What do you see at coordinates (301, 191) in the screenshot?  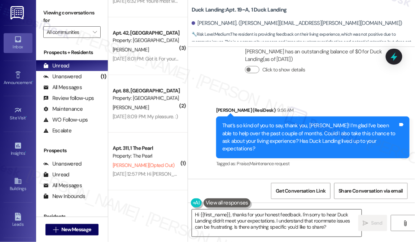 I see `button: Get Conversation Link` at bounding box center [301, 191].